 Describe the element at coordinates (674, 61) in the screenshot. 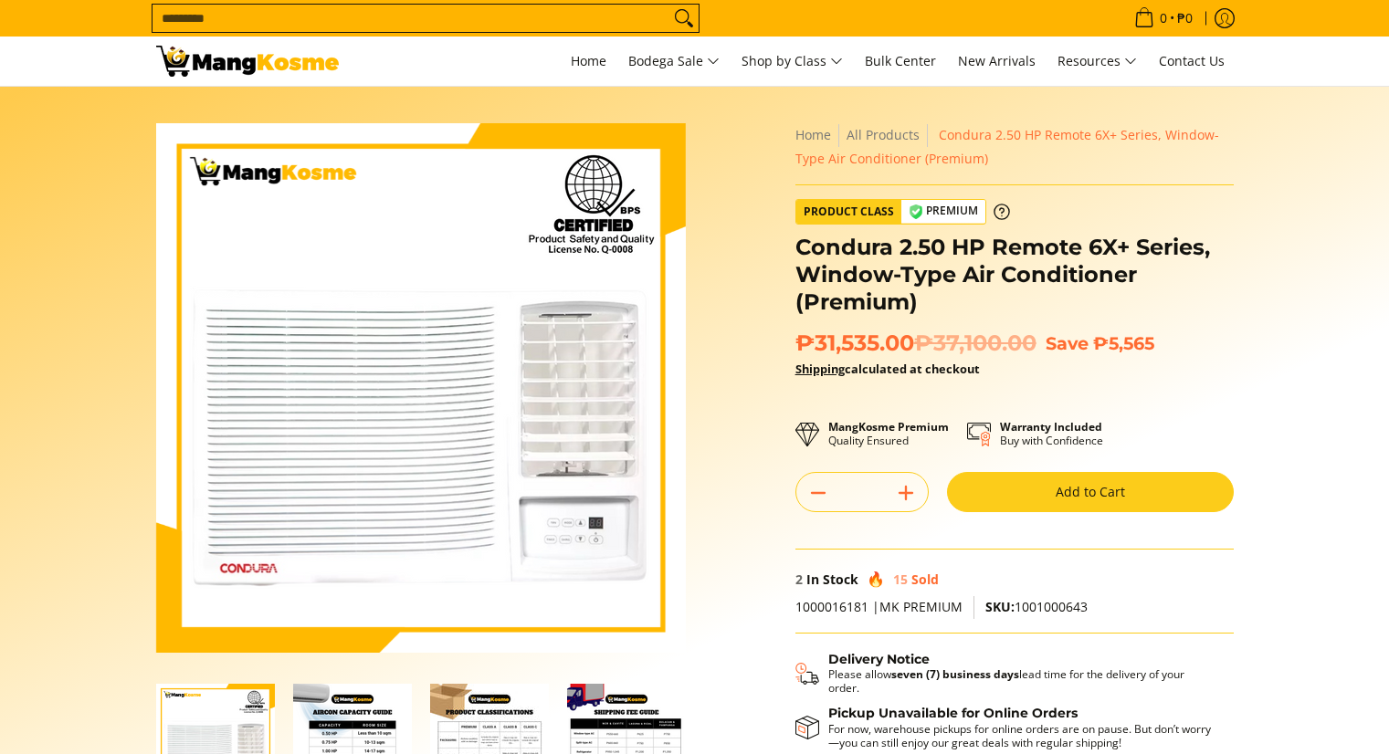

I see `a: Bodega Sale` at that location.